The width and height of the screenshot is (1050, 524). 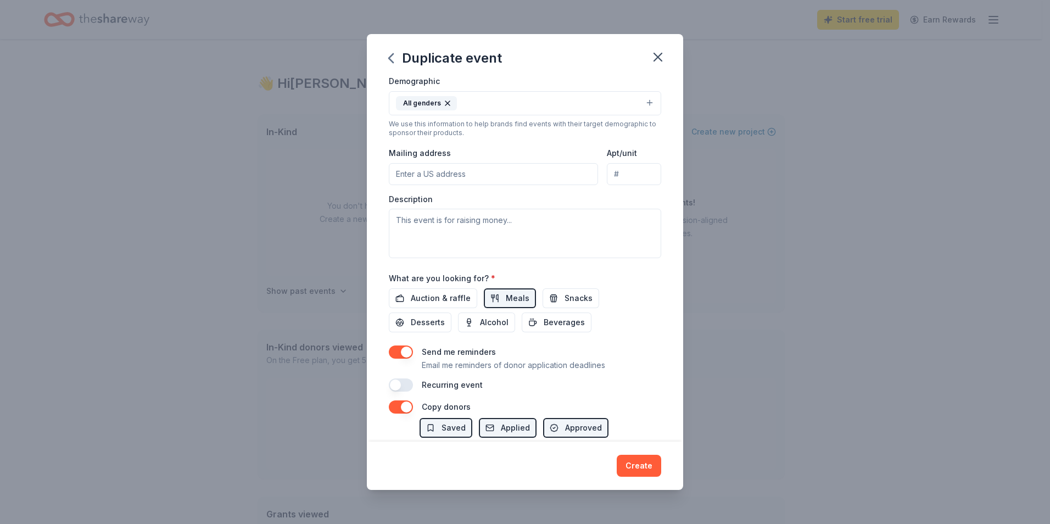 I want to click on div: All genders, so click(x=426, y=103).